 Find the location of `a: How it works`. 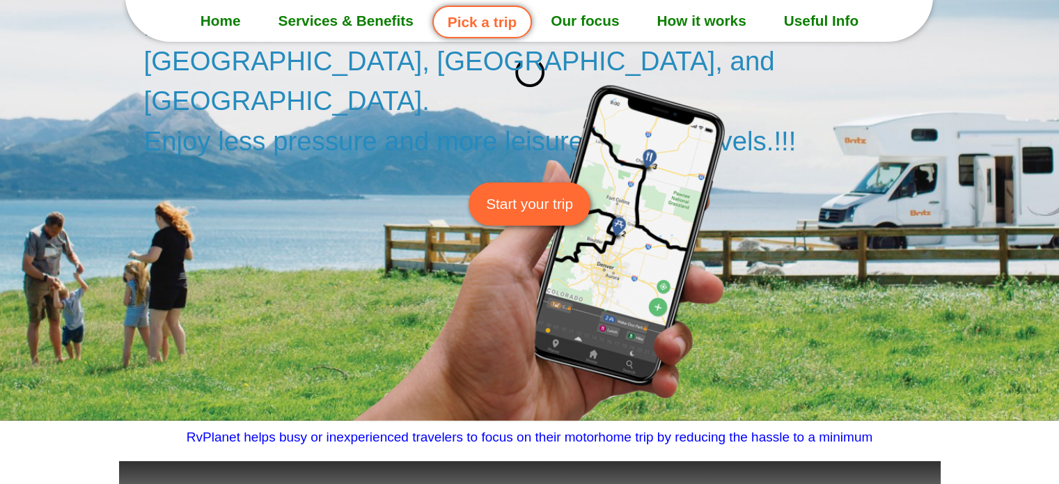

a: How it works is located at coordinates (701, 21).